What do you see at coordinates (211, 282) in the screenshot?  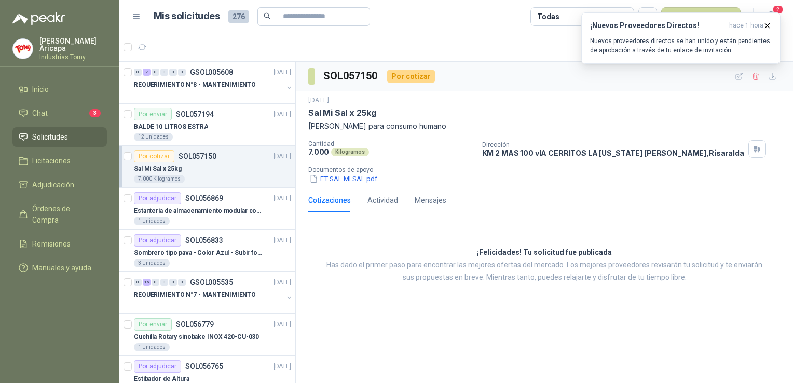 I see `p: GSOL005535` at bounding box center [211, 282].